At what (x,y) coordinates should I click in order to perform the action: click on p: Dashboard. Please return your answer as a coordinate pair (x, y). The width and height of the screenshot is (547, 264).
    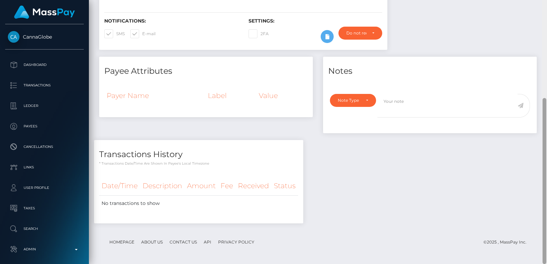
    Looking at the image, I should click on (44, 65).